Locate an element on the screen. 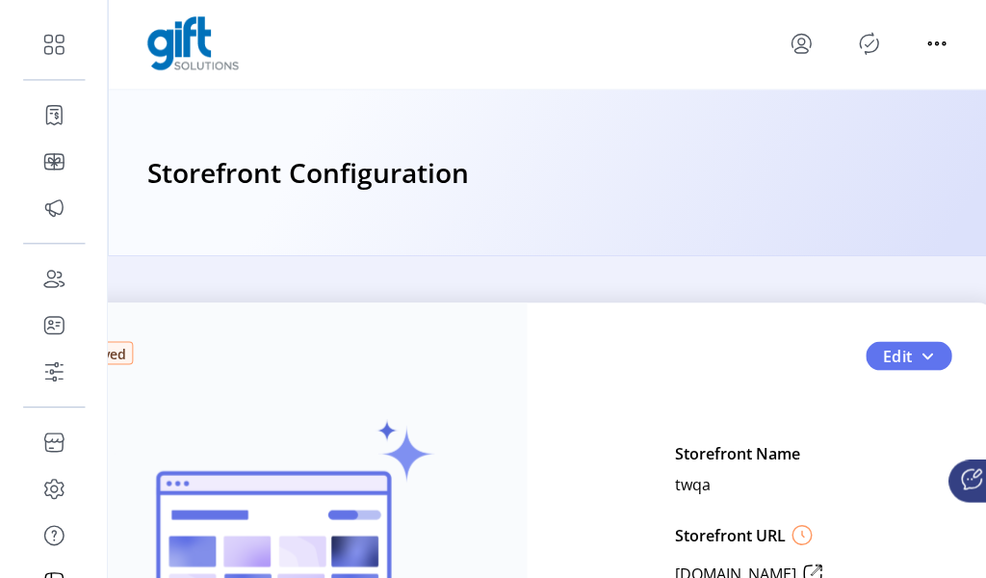 The image size is (986, 578). button: Publisher Panel is located at coordinates (865, 44).